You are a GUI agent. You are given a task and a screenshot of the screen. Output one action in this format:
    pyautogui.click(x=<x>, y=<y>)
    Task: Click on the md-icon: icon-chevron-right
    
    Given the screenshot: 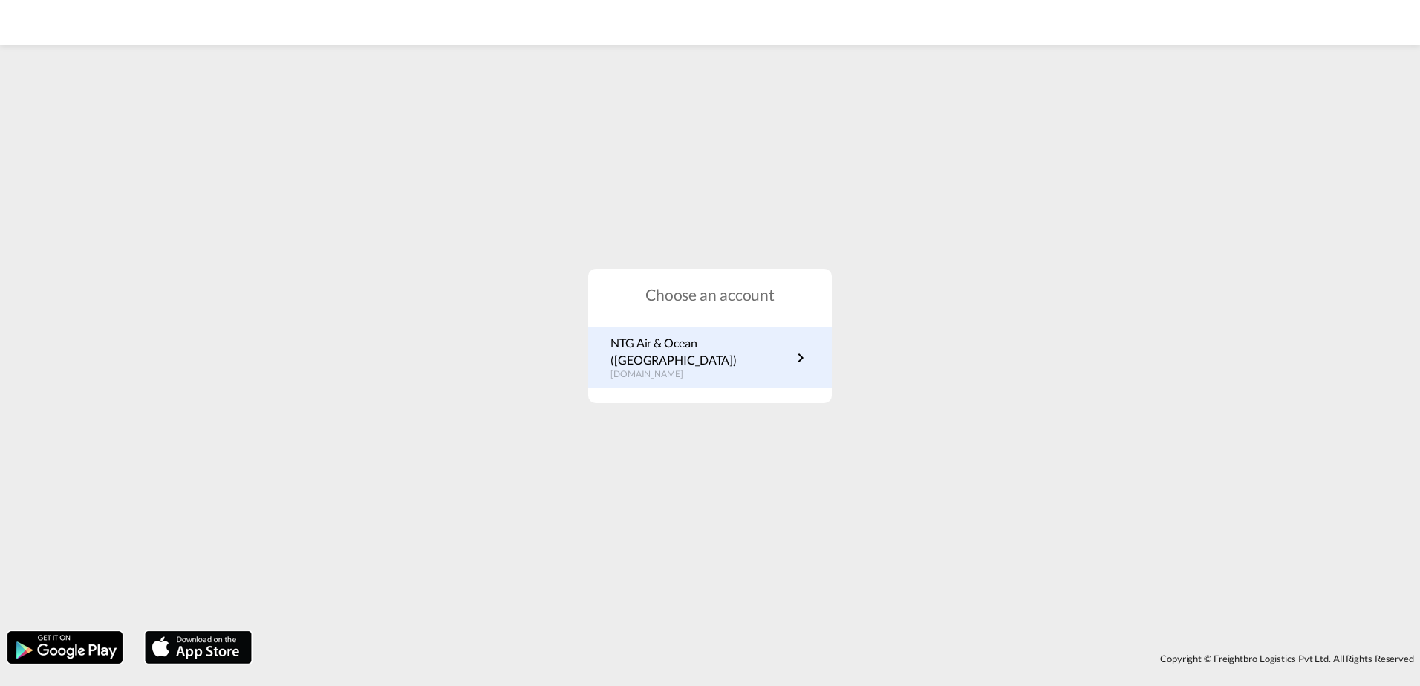 What is the action you would take?
    pyautogui.click(x=801, y=358)
    